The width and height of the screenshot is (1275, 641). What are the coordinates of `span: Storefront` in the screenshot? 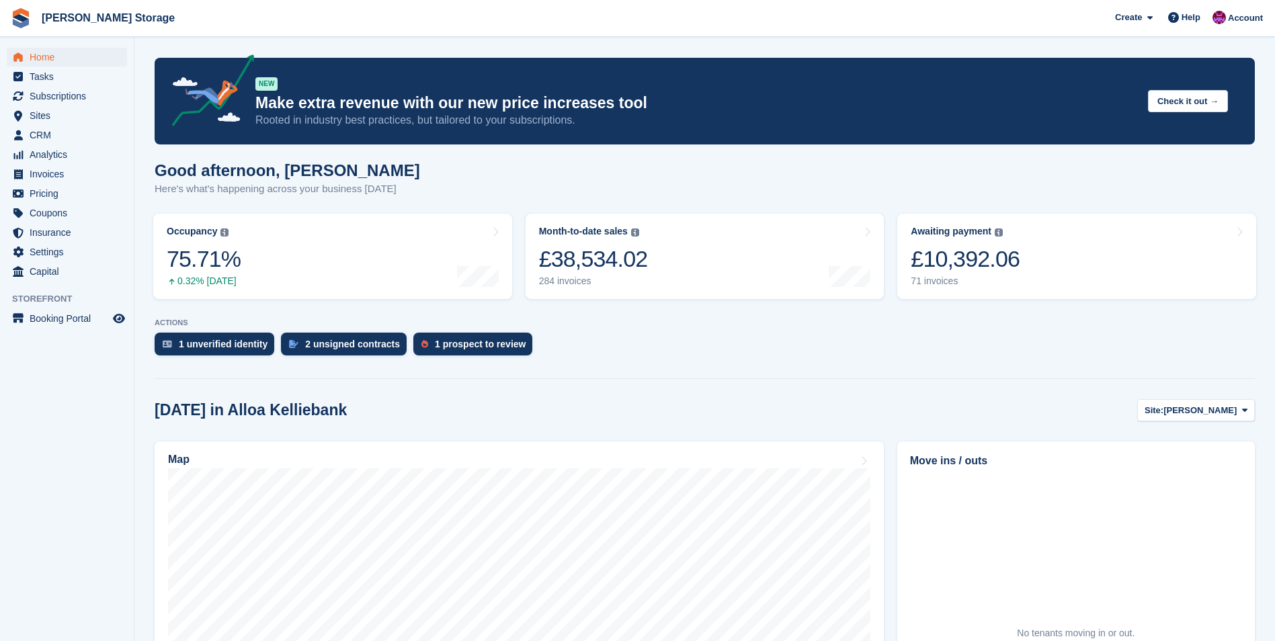 It's located at (73, 299).